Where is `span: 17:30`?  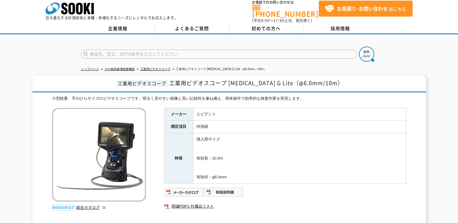 span: 17:30 is located at coordinates (279, 21).